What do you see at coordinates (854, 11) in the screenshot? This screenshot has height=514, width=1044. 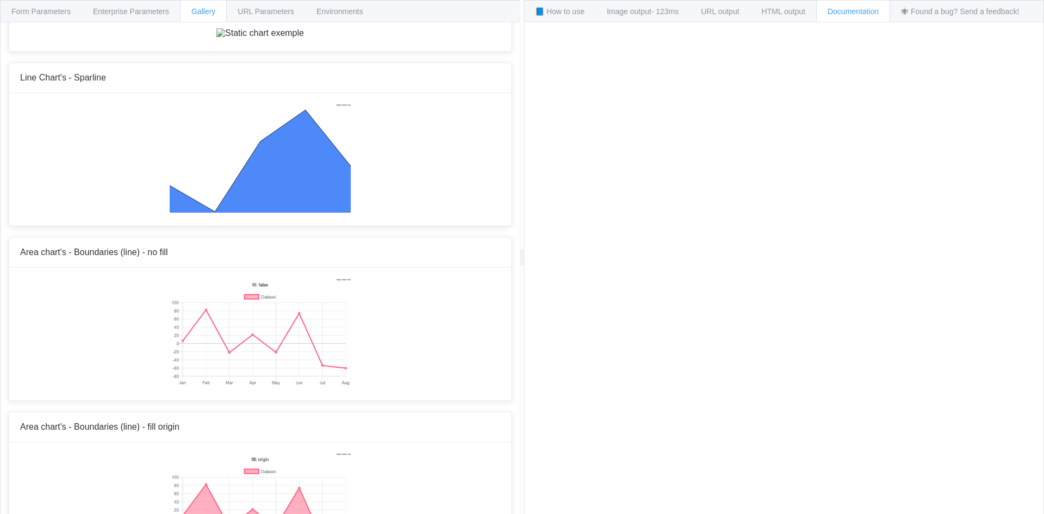 I see `span: Documentation` at bounding box center [854, 11].